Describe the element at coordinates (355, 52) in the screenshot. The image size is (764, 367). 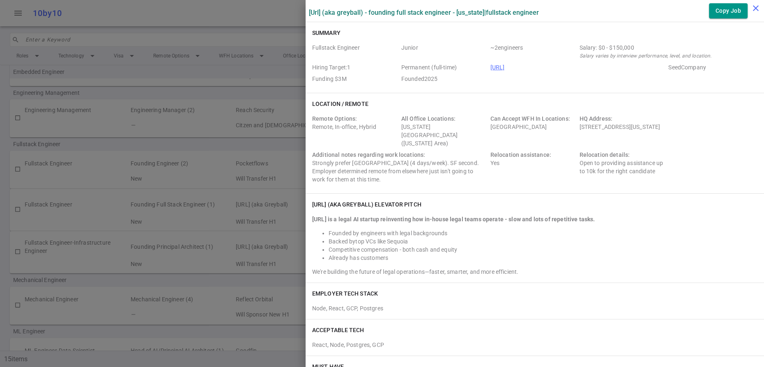
I see `span: Roles` at that location.